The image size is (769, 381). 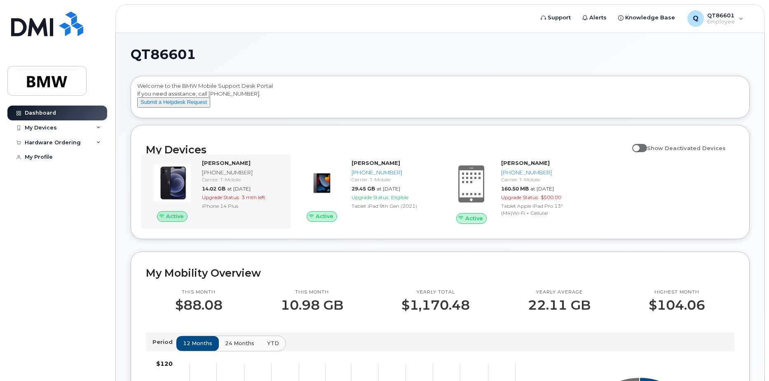 What do you see at coordinates (514, 188) in the screenshot?
I see `span: 160.50 MB` at bounding box center [514, 188].